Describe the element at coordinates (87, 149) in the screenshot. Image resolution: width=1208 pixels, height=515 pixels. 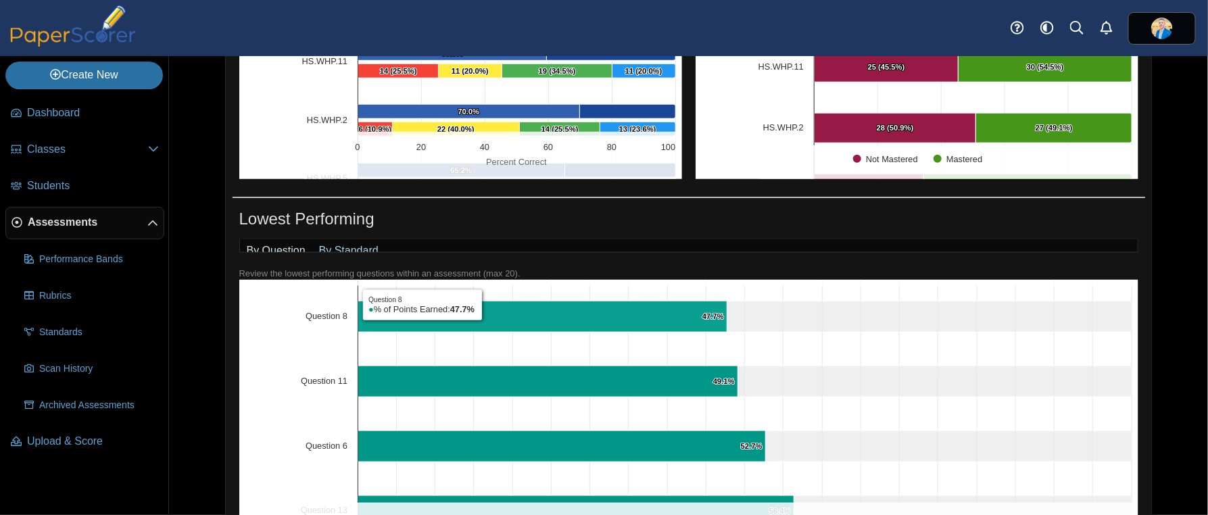
I see `span: Classes` at that location.